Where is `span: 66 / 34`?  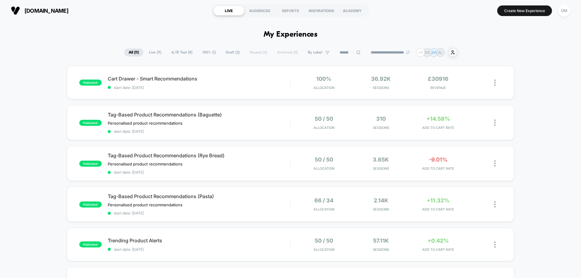
span: 66 / 34 is located at coordinates (324, 200).